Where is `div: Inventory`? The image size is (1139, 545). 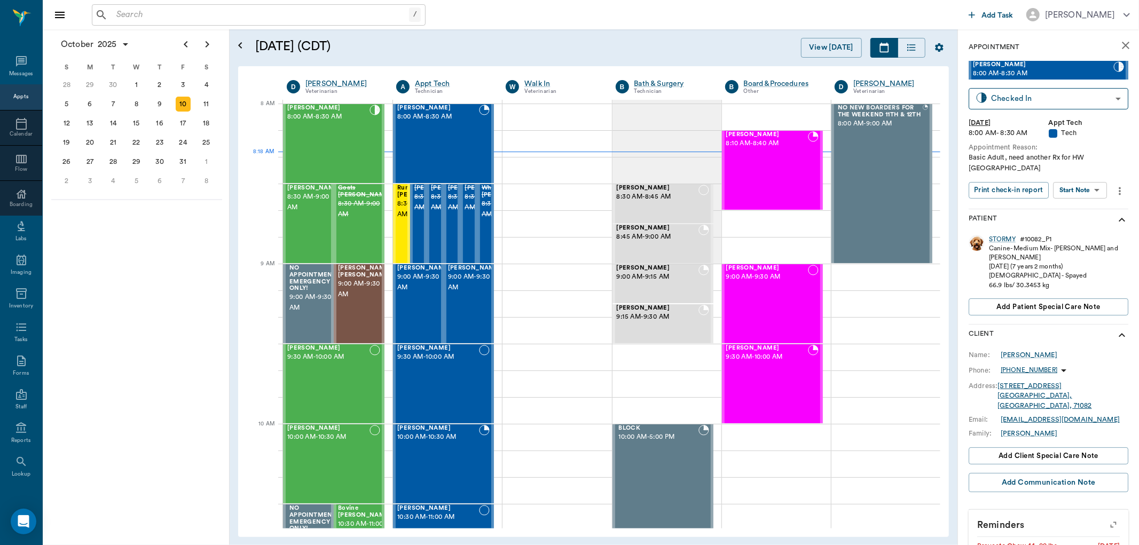 div: Inventory is located at coordinates (21, 306).